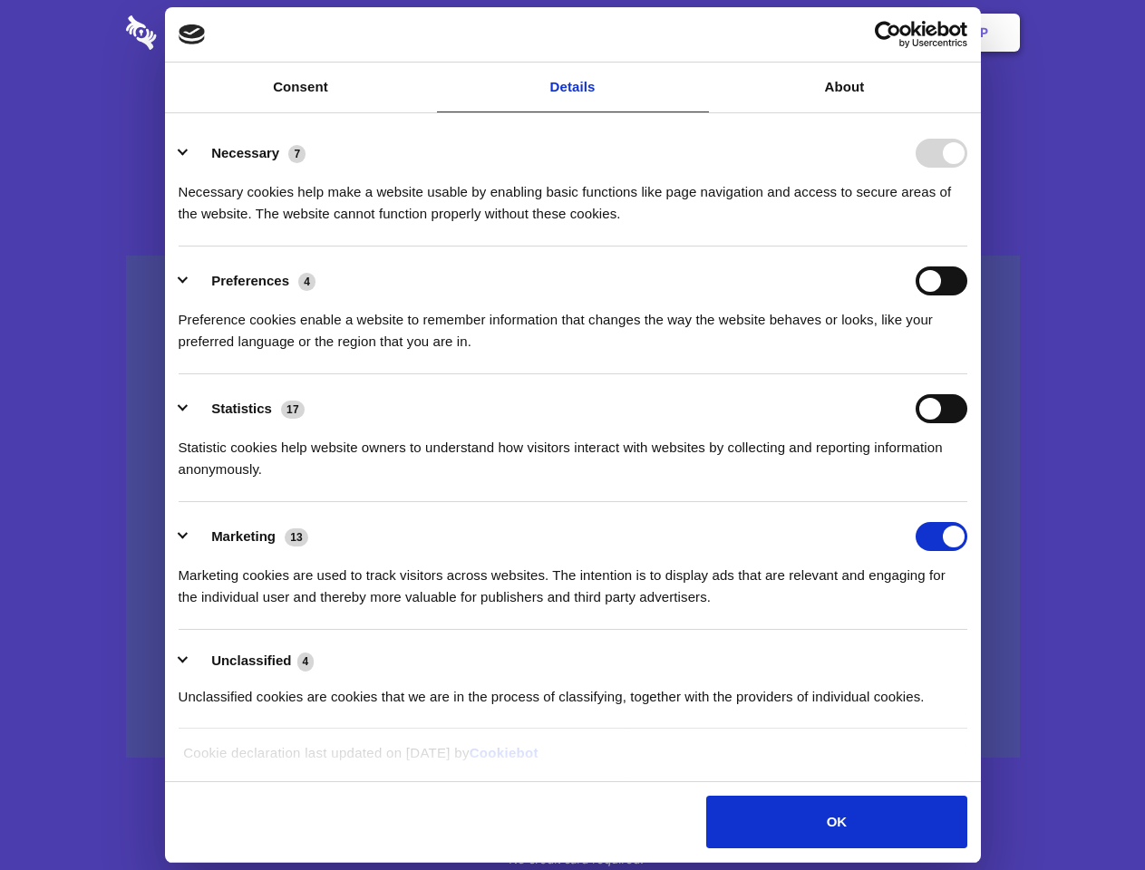  I want to click on button: Marketing (13), so click(249, 537).